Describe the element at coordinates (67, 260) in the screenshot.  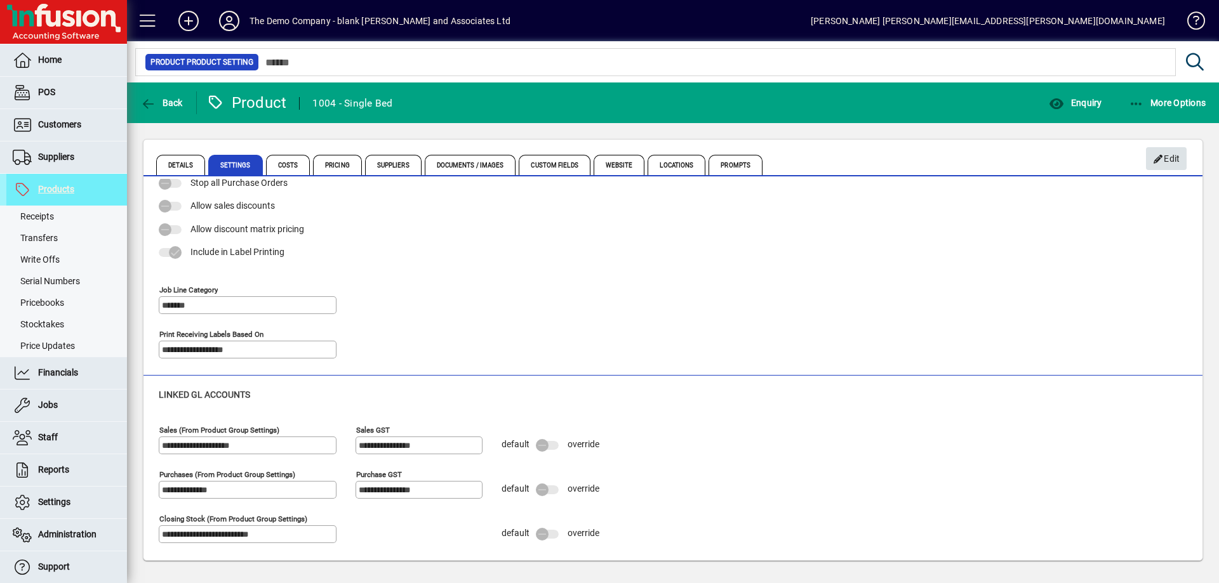
I see `a: Write Offs` at that location.